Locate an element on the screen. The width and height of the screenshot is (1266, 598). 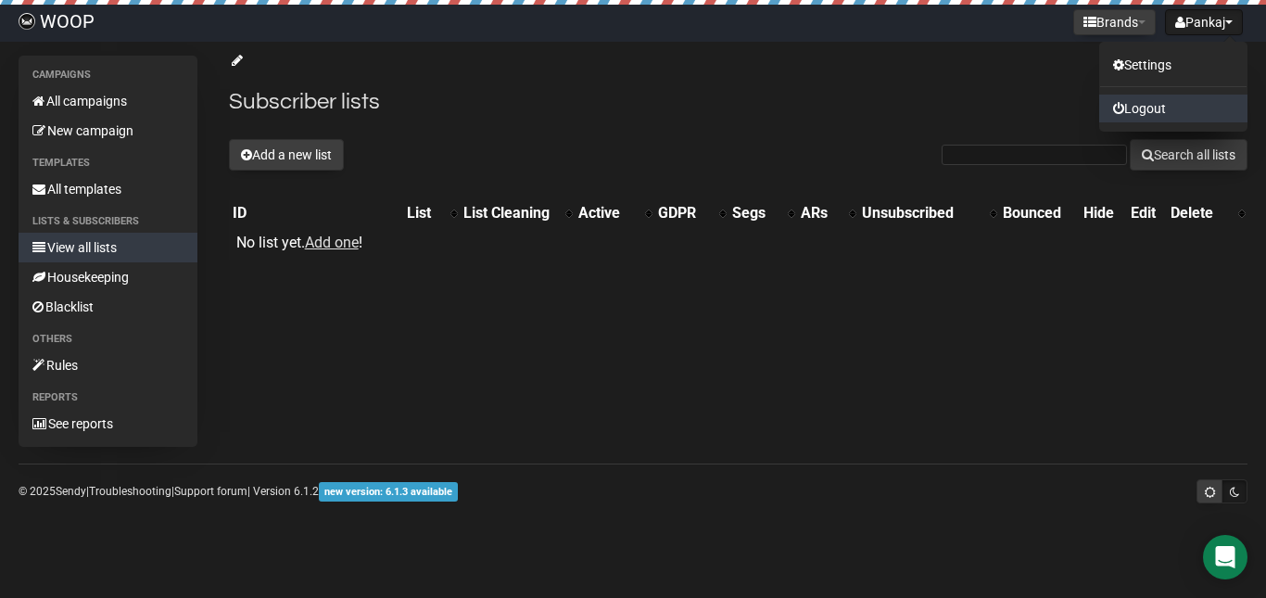
th: List Cleaning: No sort applied, activate to apply an ascending sort is located at coordinates (517, 213).